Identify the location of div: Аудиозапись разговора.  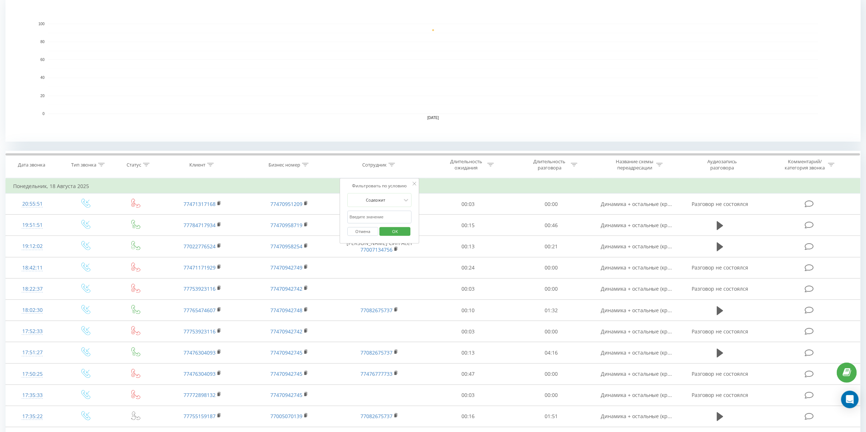
(722, 165).